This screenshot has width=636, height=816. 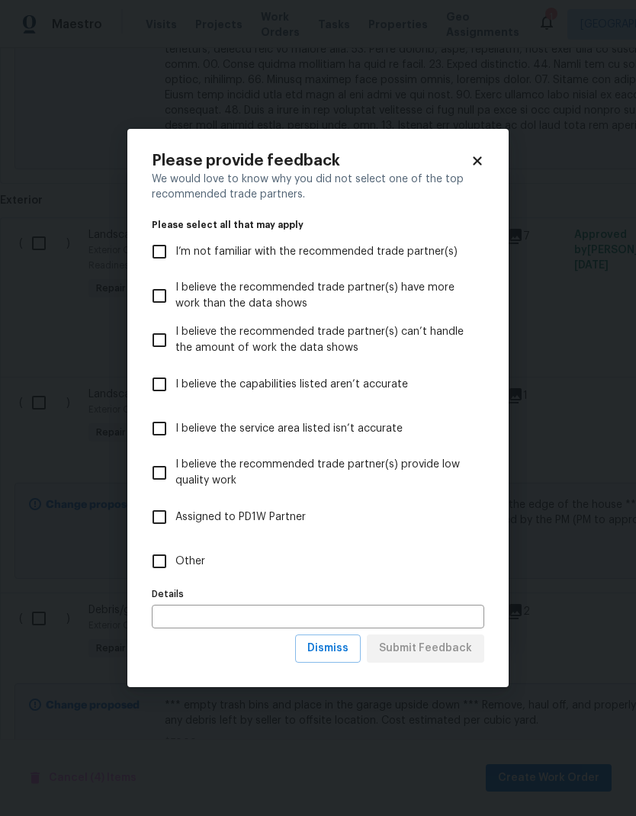 What do you see at coordinates (291, 384) in the screenshot?
I see `span: I believe the capabilities listed aren’t accurate` at bounding box center [291, 384].